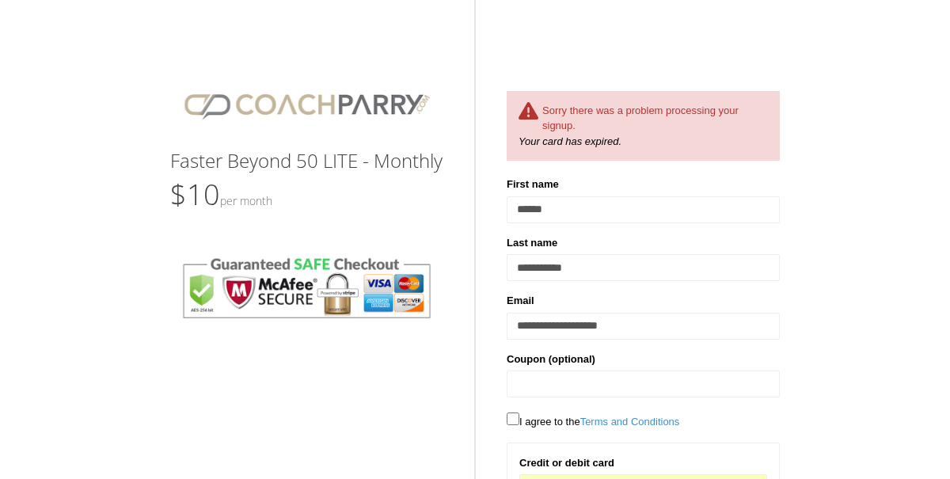  I want to click on a: Terms and Conditions, so click(630, 421).